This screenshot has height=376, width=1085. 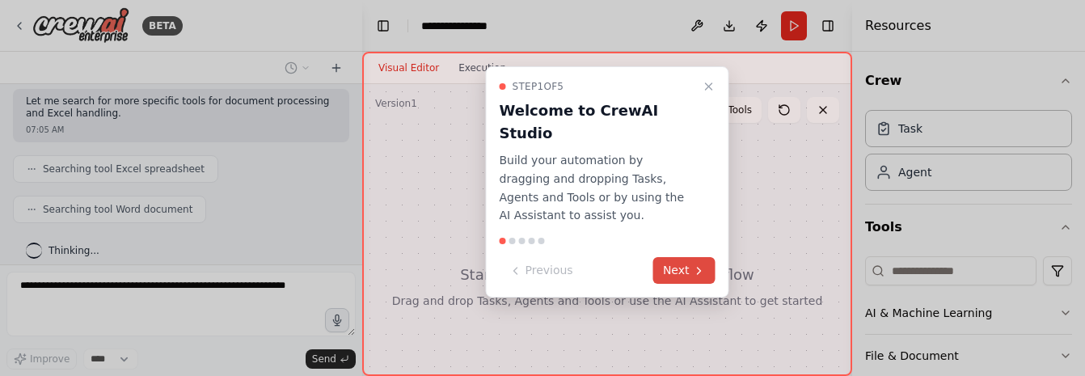 What do you see at coordinates (684, 270) in the screenshot?
I see `button: Next` at bounding box center [684, 270].